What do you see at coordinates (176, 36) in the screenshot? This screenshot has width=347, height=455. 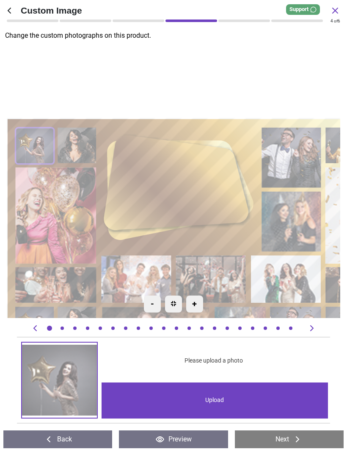 I see `p: Change the custom photographs on this product.` at bounding box center [176, 36].